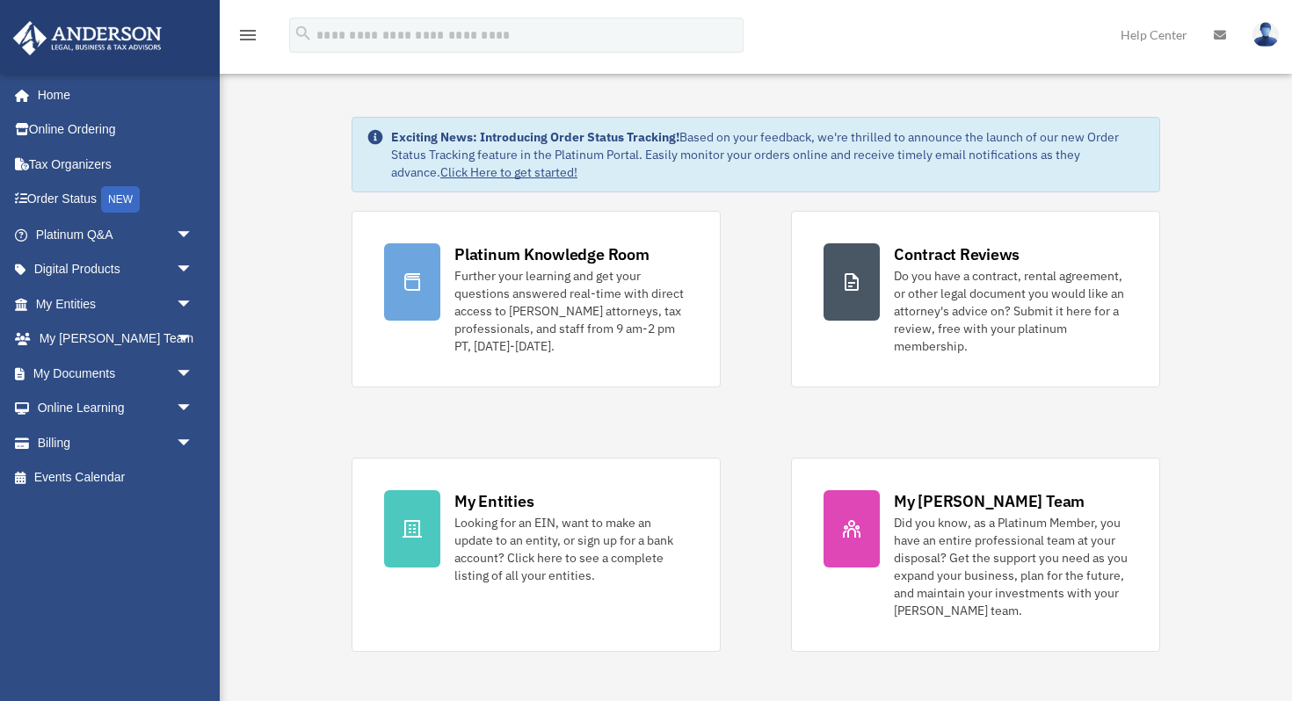  Describe the element at coordinates (116, 130) in the screenshot. I see `a: Online Ordering` at that location.